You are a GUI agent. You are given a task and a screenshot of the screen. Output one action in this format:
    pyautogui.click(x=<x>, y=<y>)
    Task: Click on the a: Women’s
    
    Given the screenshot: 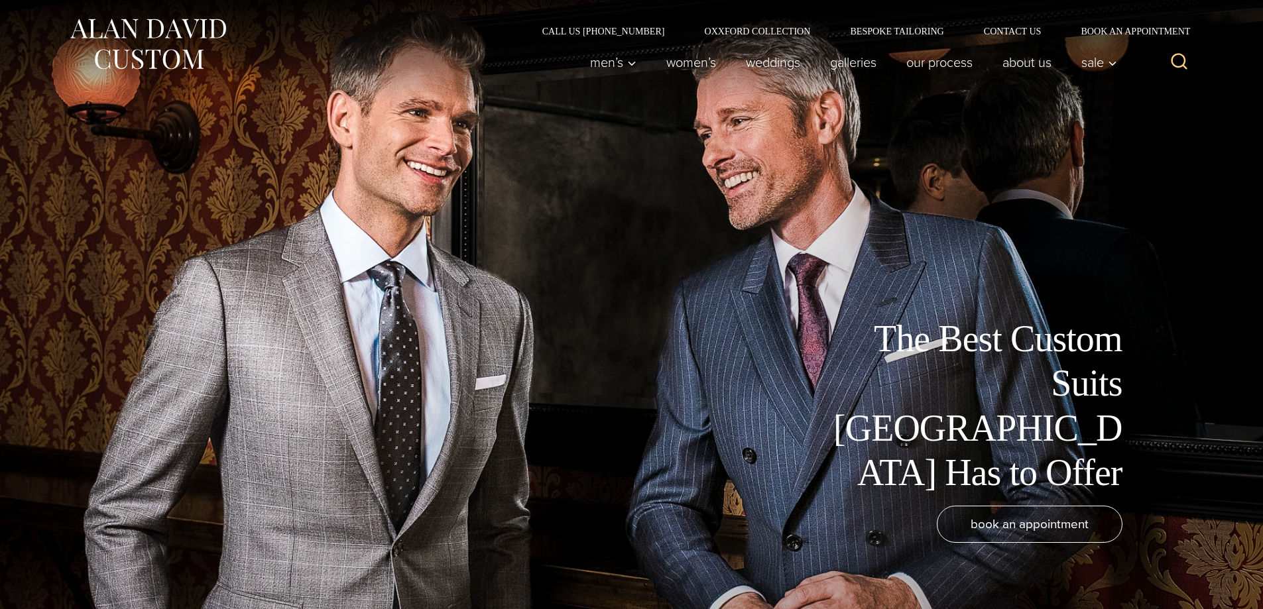 What is the action you would take?
    pyautogui.click(x=691, y=62)
    